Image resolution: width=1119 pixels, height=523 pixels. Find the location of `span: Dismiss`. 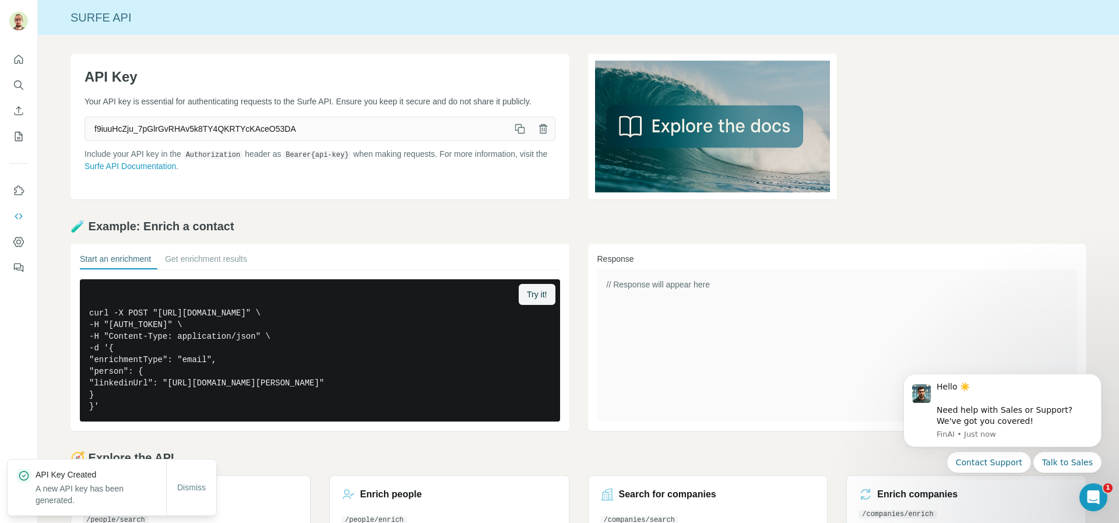

span: Dismiss is located at coordinates (191, 487).